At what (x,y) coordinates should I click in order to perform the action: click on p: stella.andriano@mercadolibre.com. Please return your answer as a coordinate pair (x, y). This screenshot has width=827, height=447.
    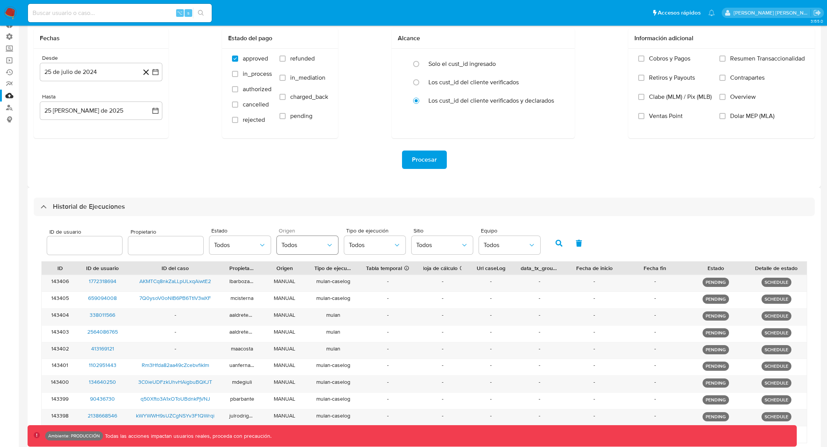
    Looking at the image, I should click on (772, 13).